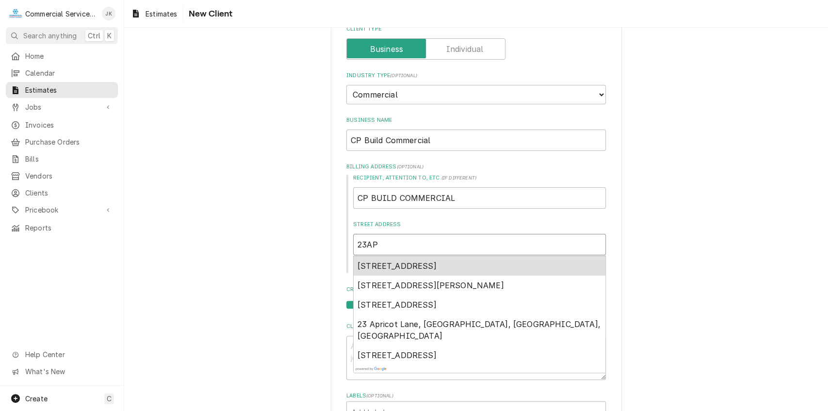 The width and height of the screenshot is (828, 411). I want to click on div: Street Address, so click(479, 247).